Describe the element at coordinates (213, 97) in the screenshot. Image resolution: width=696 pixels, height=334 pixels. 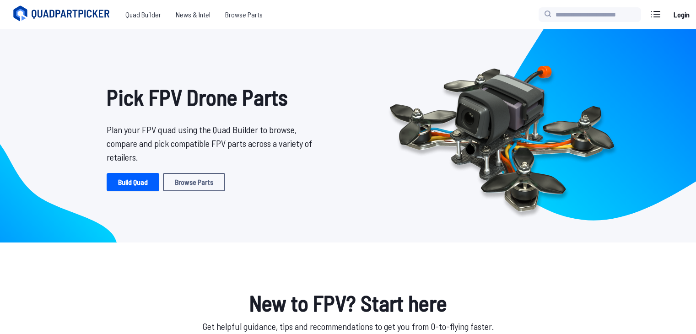
I see `h1: Pick FPV Drone Parts` at that location.